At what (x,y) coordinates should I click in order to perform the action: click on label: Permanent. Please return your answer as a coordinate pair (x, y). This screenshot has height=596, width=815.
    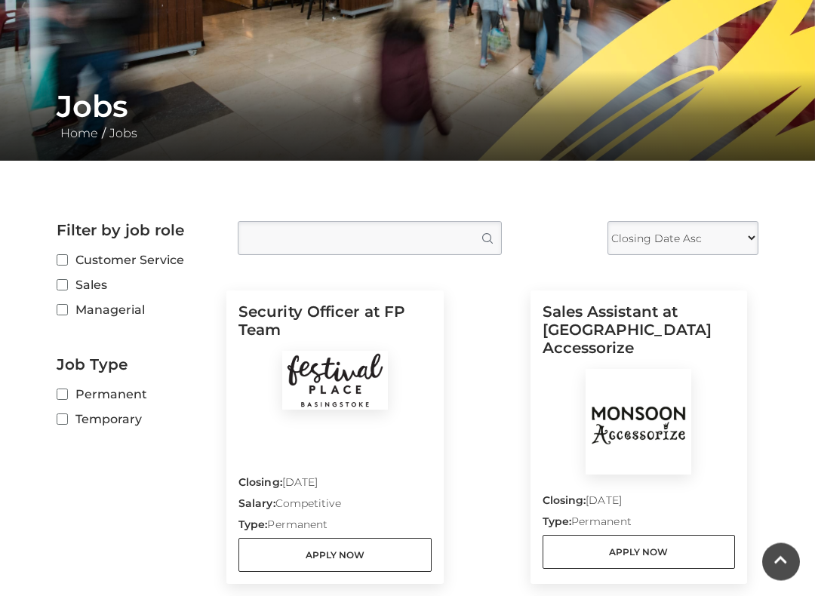
    Looking at the image, I should click on (136, 395).